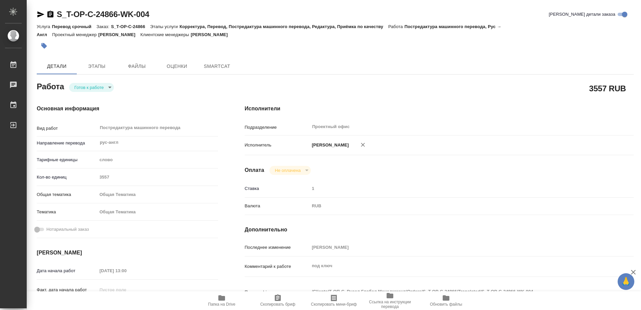  I want to click on button: Обновить файлы, so click(446, 300).